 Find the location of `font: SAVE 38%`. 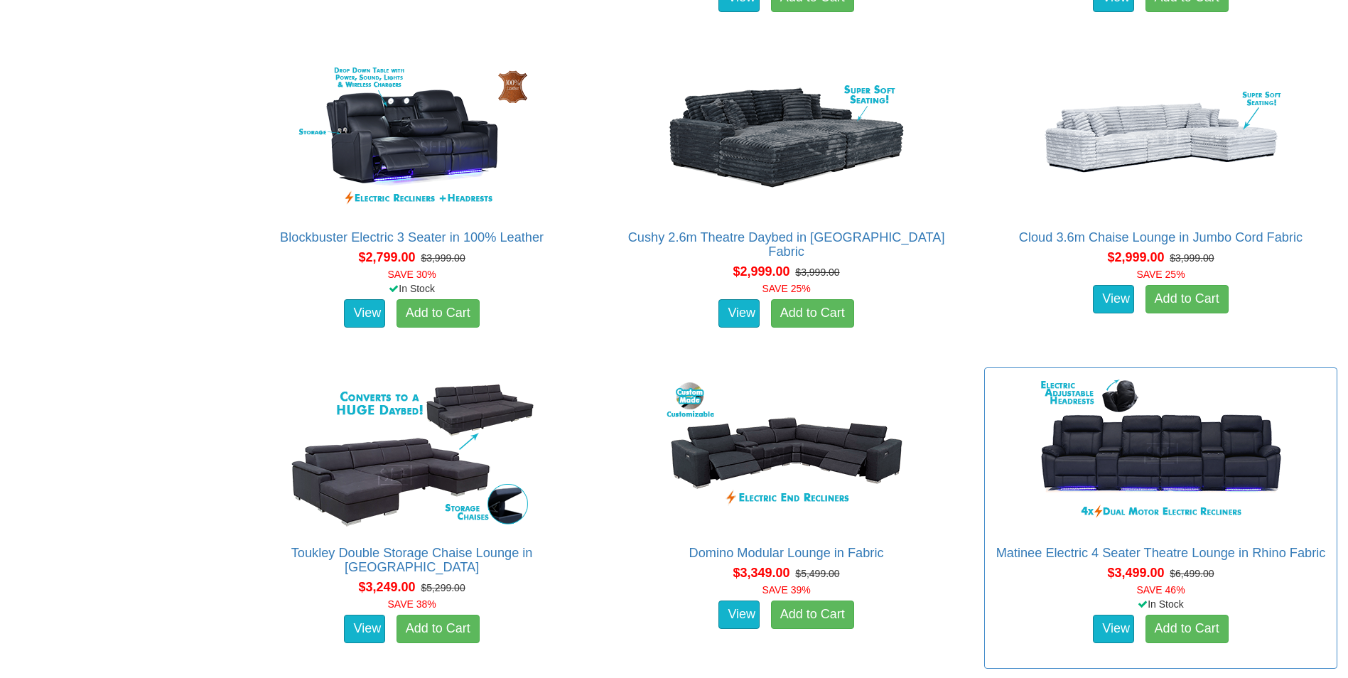

font: SAVE 38% is located at coordinates (412, 604).